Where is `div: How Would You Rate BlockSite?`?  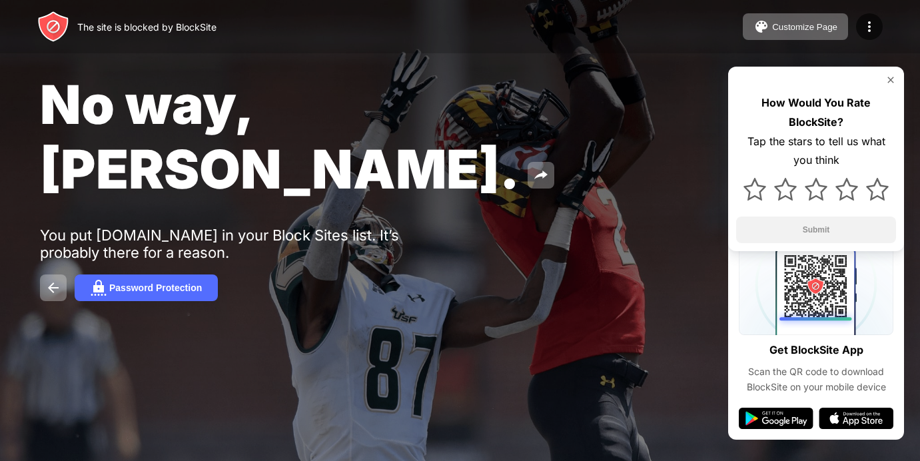
div: How Would You Rate BlockSite? is located at coordinates (816, 113).